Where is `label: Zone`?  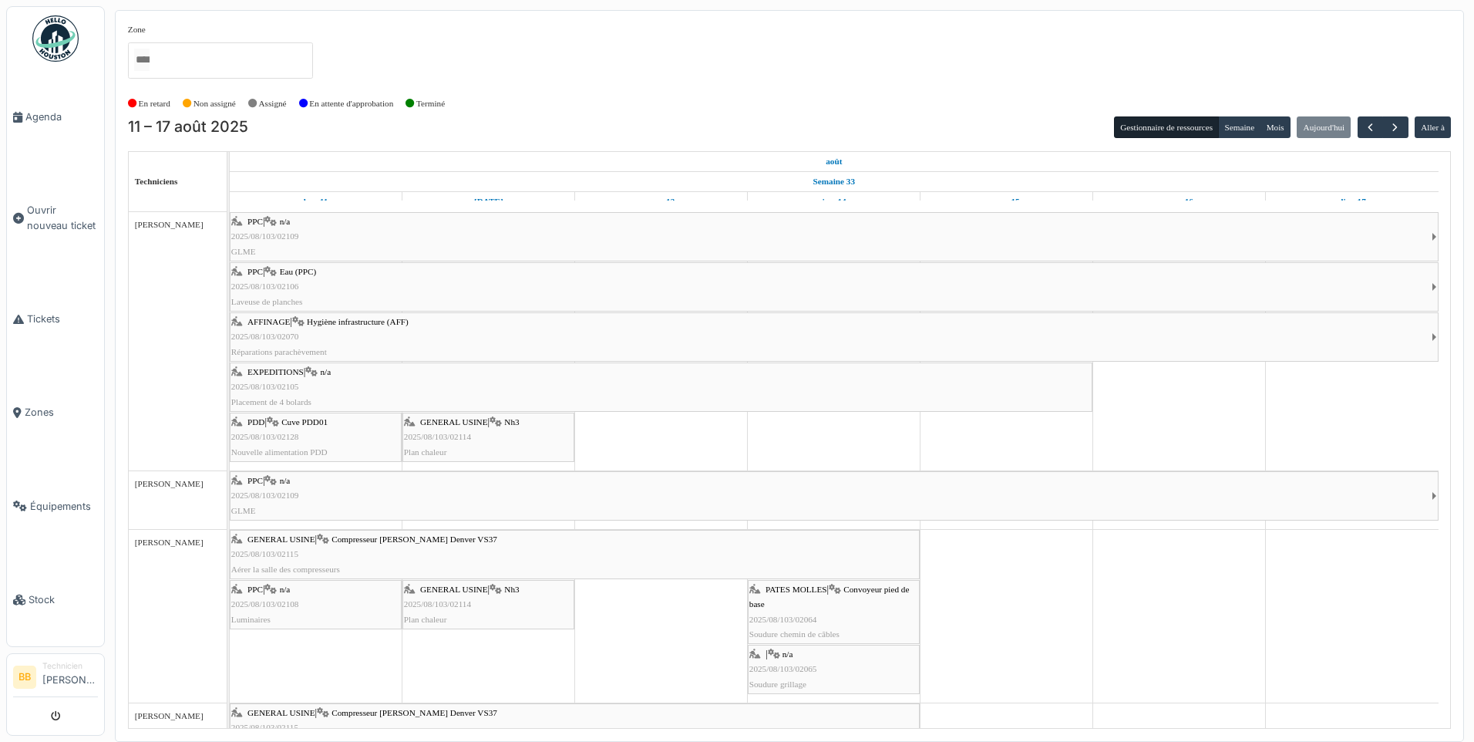
label: Zone is located at coordinates (136, 29).